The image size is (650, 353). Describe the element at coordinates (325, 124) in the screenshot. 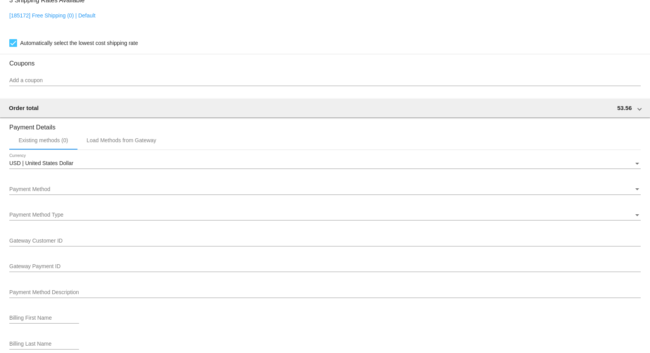

I see `h3: Payment Details` at that location.